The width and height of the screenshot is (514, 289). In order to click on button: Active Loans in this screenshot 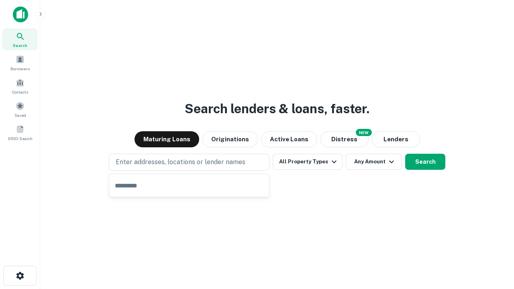, I will do `click(289, 139)`.